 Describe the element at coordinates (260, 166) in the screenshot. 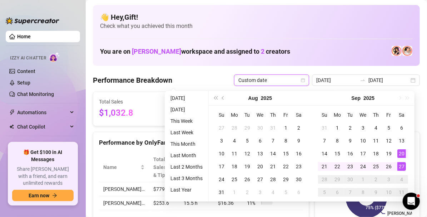

I see `div: 20` at that location.